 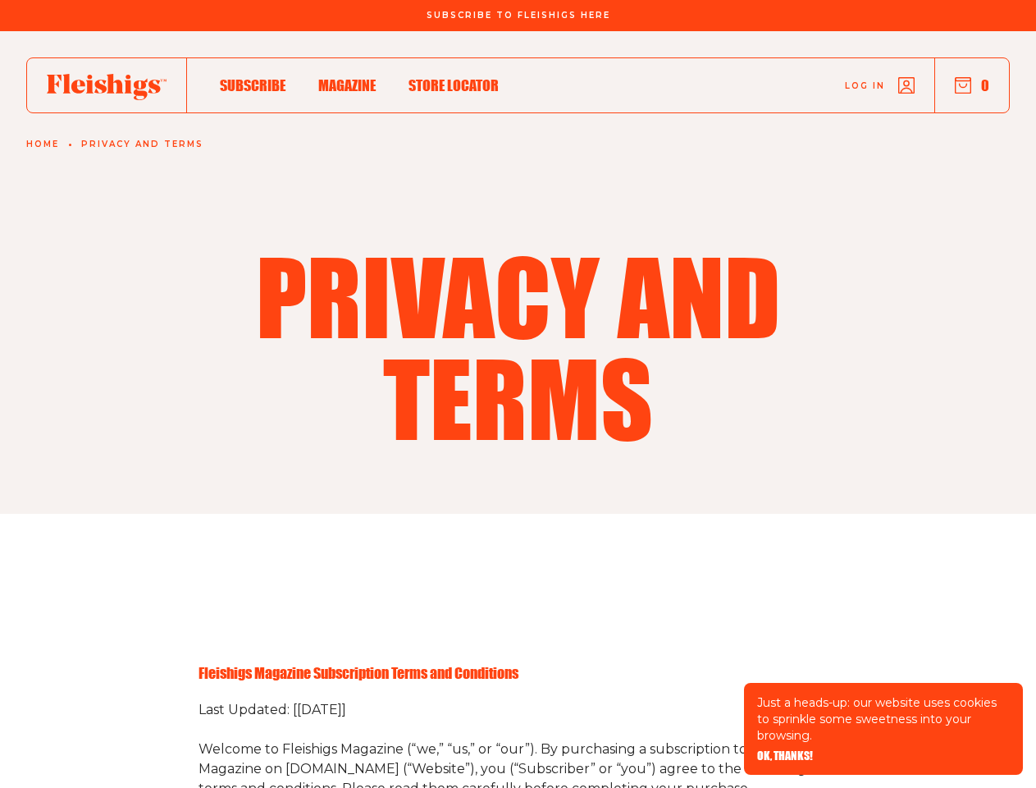 What do you see at coordinates (142, 144) in the screenshot?
I see `a: Privacy and terms` at bounding box center [142, 144].